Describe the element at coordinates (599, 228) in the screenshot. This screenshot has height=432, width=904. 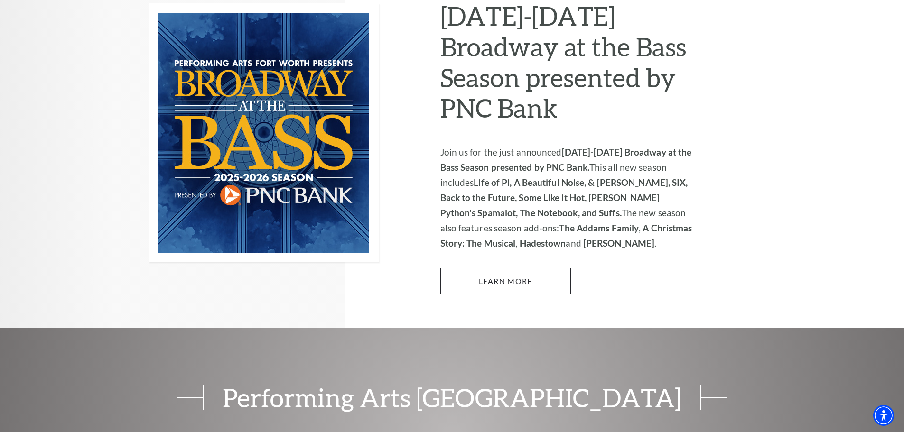
I see `strong: The Addams Family` at that location.